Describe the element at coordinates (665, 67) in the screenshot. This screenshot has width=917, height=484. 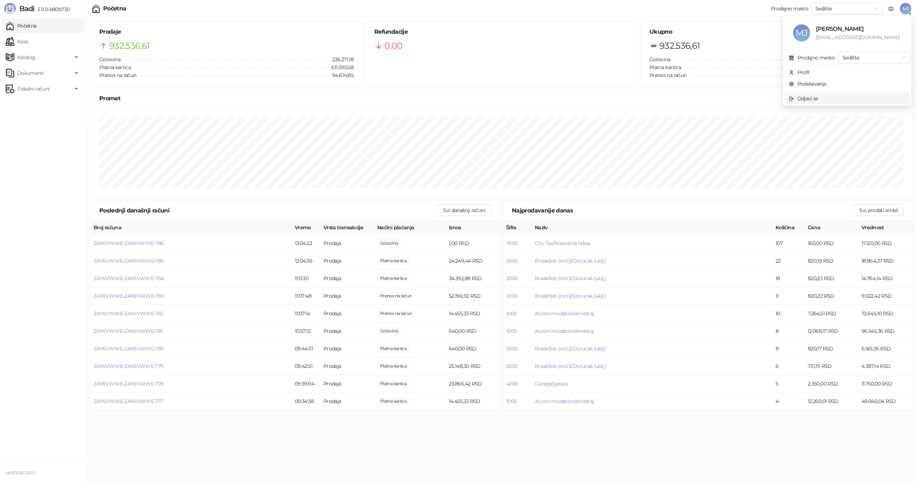
I see `span: Platna kartica` at that location.